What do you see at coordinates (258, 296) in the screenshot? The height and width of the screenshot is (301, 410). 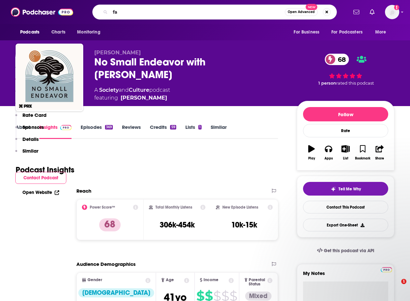 I see `div: Mixed` at bounding box center [258, 296].